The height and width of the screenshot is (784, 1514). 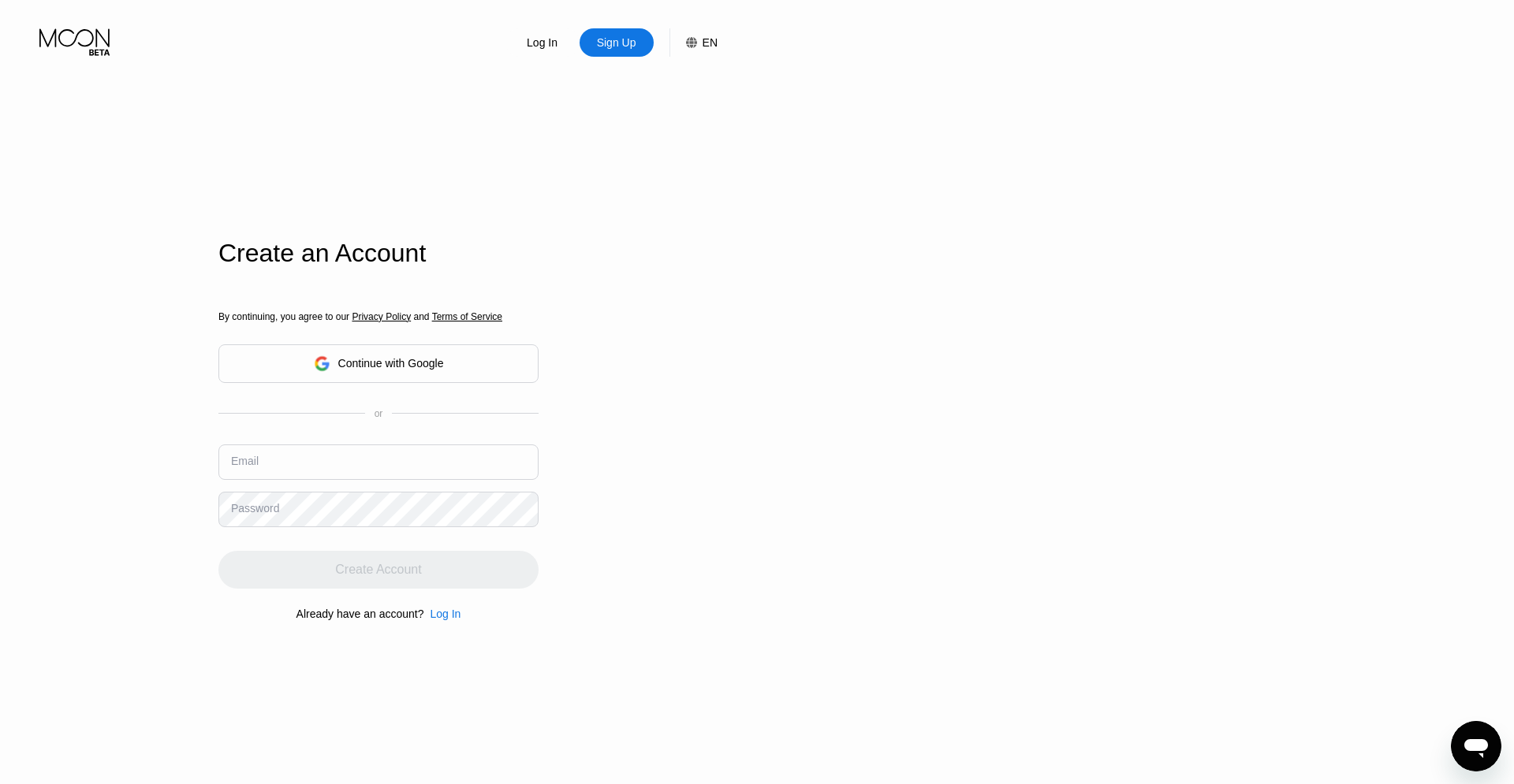 What do you see at coordinates (617, 43) in the screenshot?
I see `div: Sign Up` at bounding box center [617, 43].